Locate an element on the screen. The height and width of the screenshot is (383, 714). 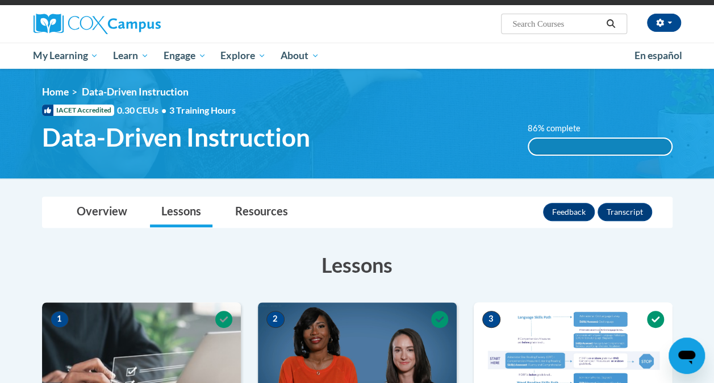
span: My Learning is located at coordinates (65, 56).